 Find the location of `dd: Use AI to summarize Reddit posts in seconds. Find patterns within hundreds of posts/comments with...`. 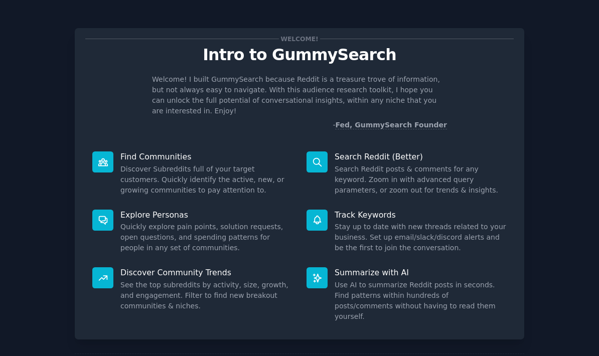

dd: Use AI to summarize Reddit posts in seconds. Find patterns within hundreds of posts/comments with... is located at coordinates (421, 301).